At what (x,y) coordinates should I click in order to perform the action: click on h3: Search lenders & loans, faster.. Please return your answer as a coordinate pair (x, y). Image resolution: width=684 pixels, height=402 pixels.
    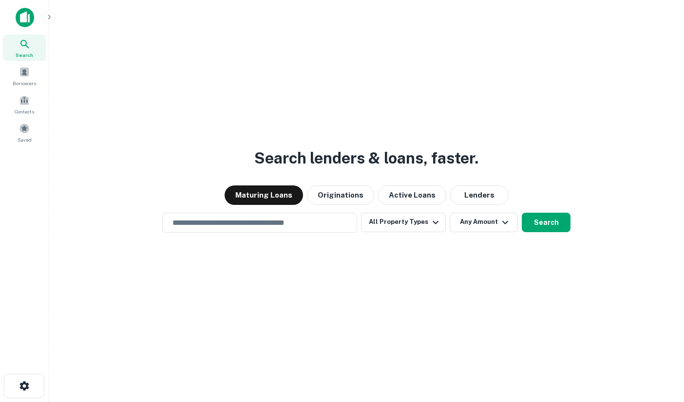
    Looking at the image, I should click on (366, 158).